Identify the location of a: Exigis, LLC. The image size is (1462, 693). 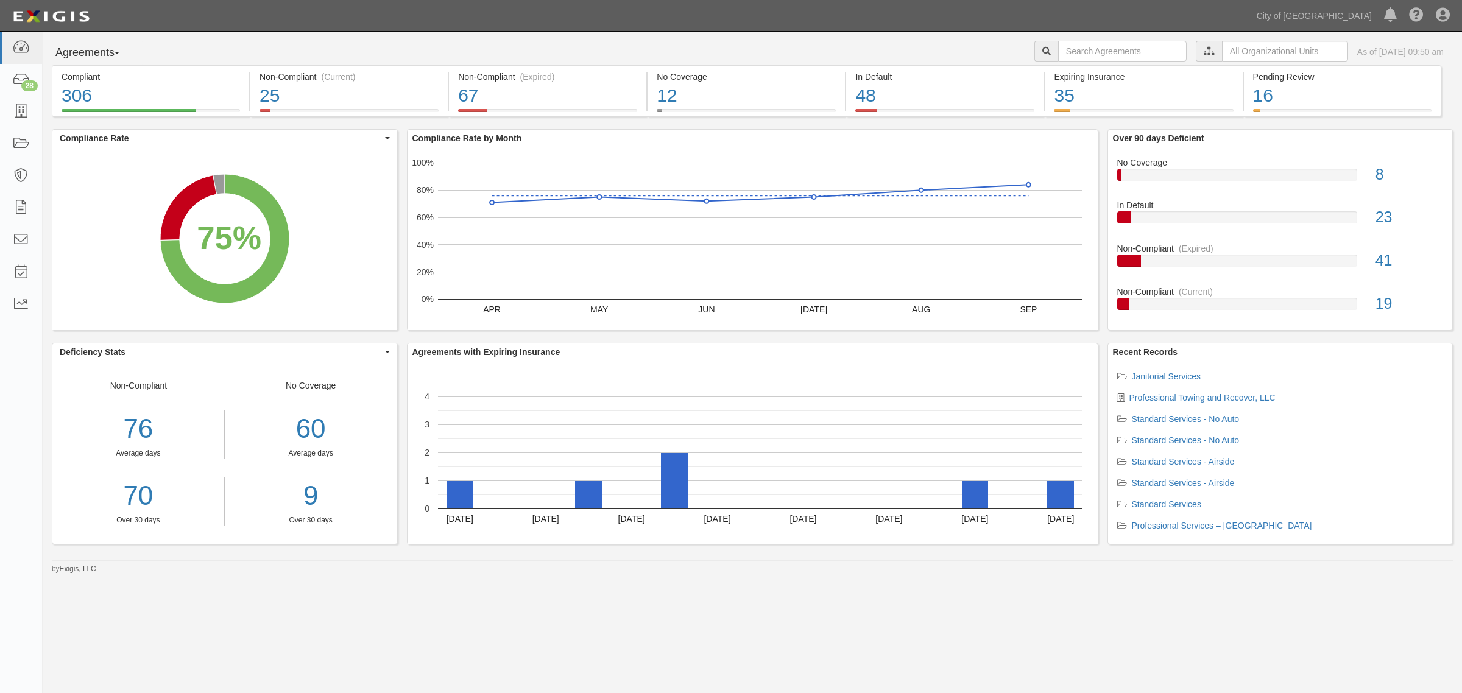
(78, 569).